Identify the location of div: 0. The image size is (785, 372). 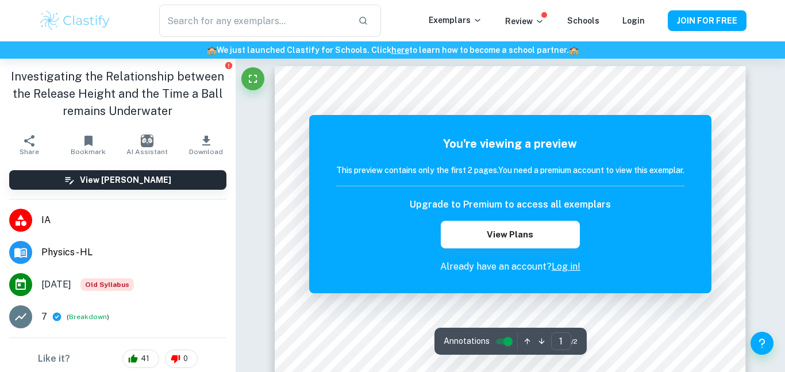
(181, 358).